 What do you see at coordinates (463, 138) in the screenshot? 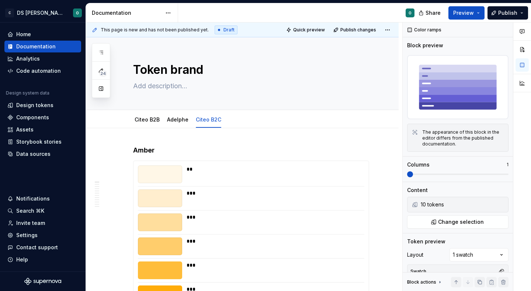
I see `div: The appearance of this block in the editor differs from the published documentation.` at bounding box center [463, 138].